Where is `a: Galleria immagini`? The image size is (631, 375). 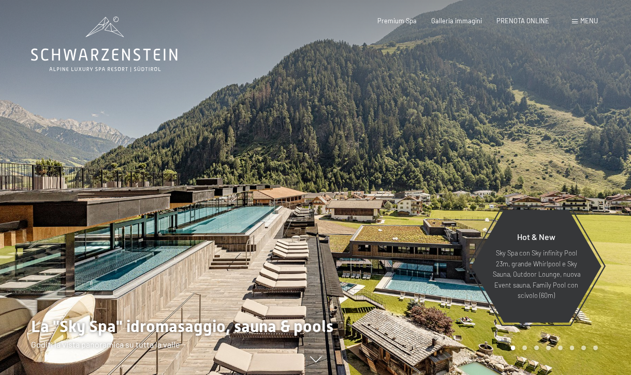 a: Galleria immagini is located at coordinates (456, 21).